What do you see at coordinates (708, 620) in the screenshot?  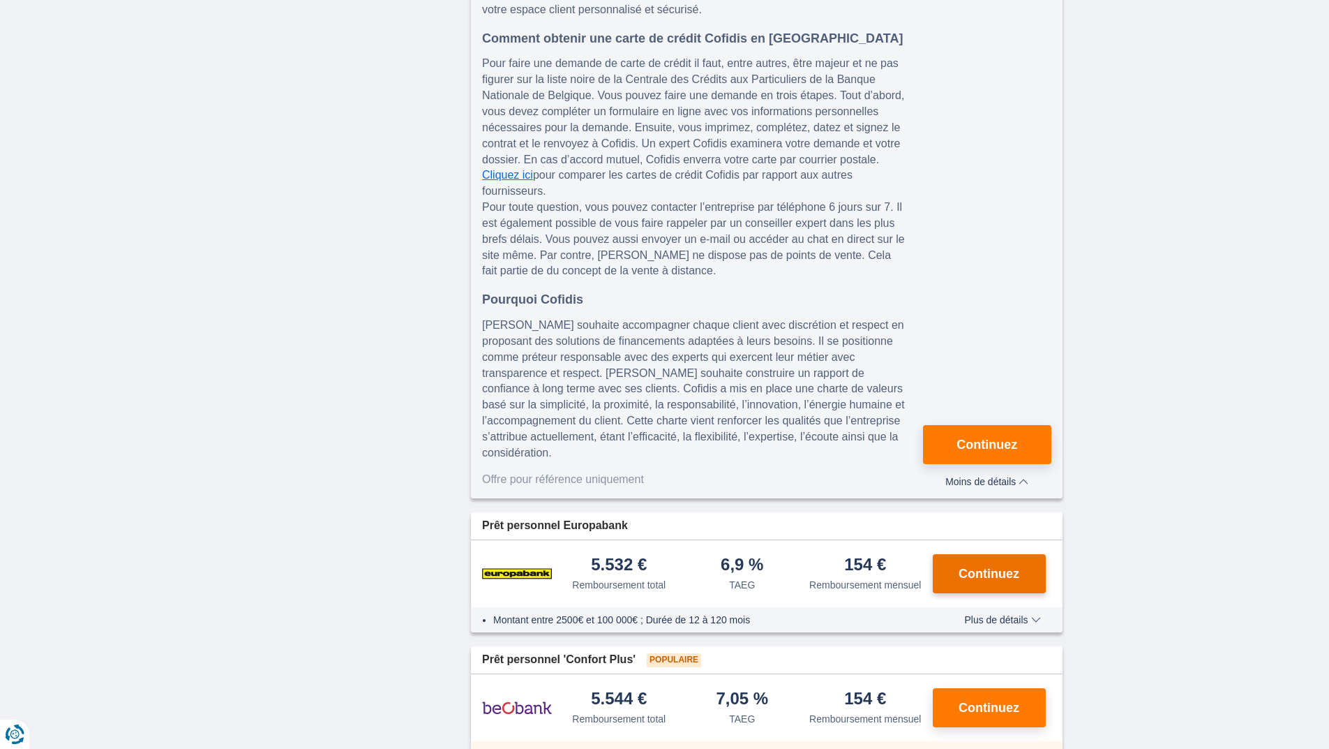 I see `li: Montant entre 2500€ et 100 000€ ; Durée de 12 à 120 mois` at bounding box center [708, 620].